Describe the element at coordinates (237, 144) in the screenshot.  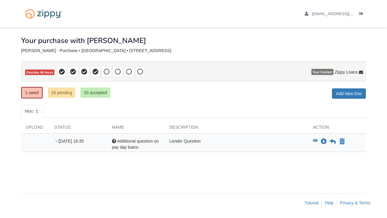
I see `div: Lender Question` at that location.